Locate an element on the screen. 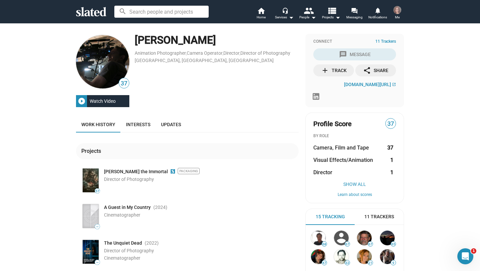 The image size is (480, 271). img: Rick Jay Glen is located at coordinates (341, 256).